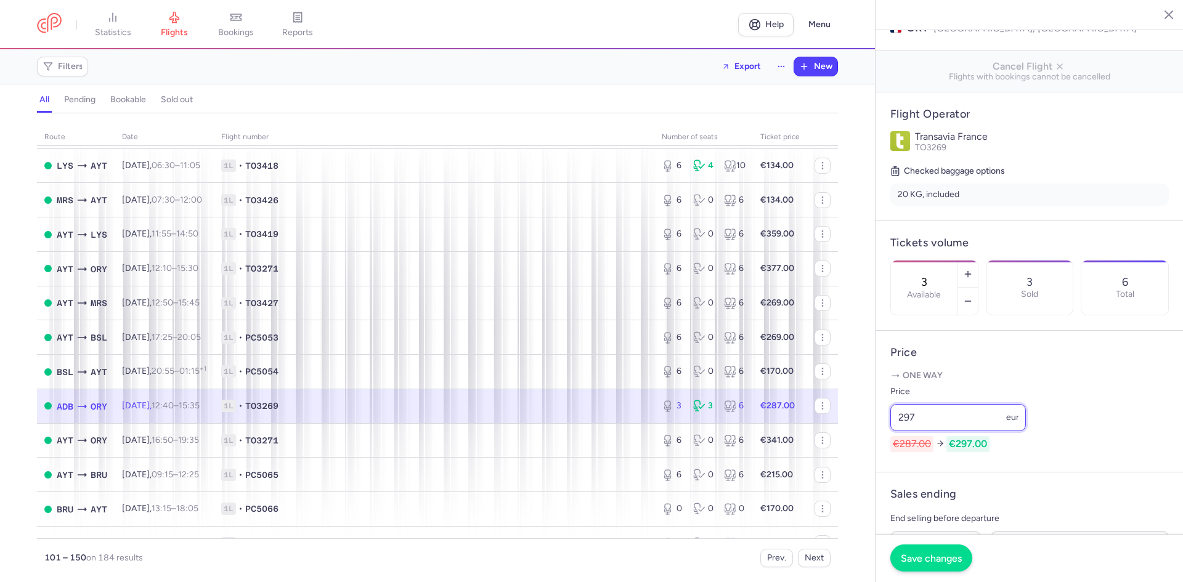  I want to click on span: PC5065, so click(262, 475).